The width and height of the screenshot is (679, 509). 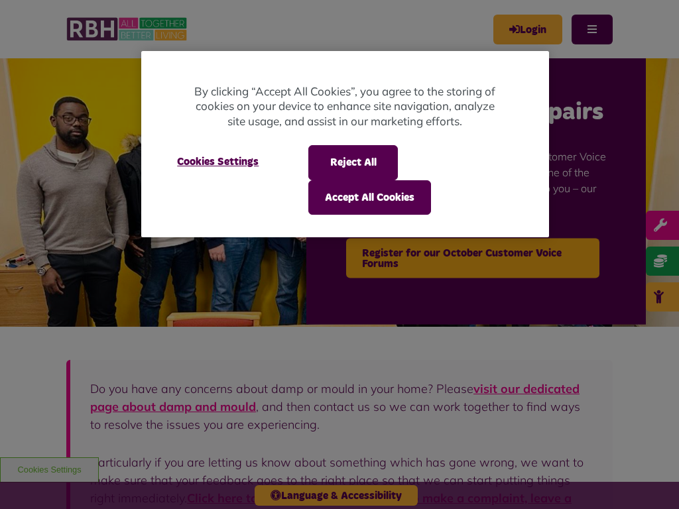 I want to click on p: By clicking “Accept All Cookies”, you agree to the storing of cookies on your device to enhance s..., so click(x=345, y=107).